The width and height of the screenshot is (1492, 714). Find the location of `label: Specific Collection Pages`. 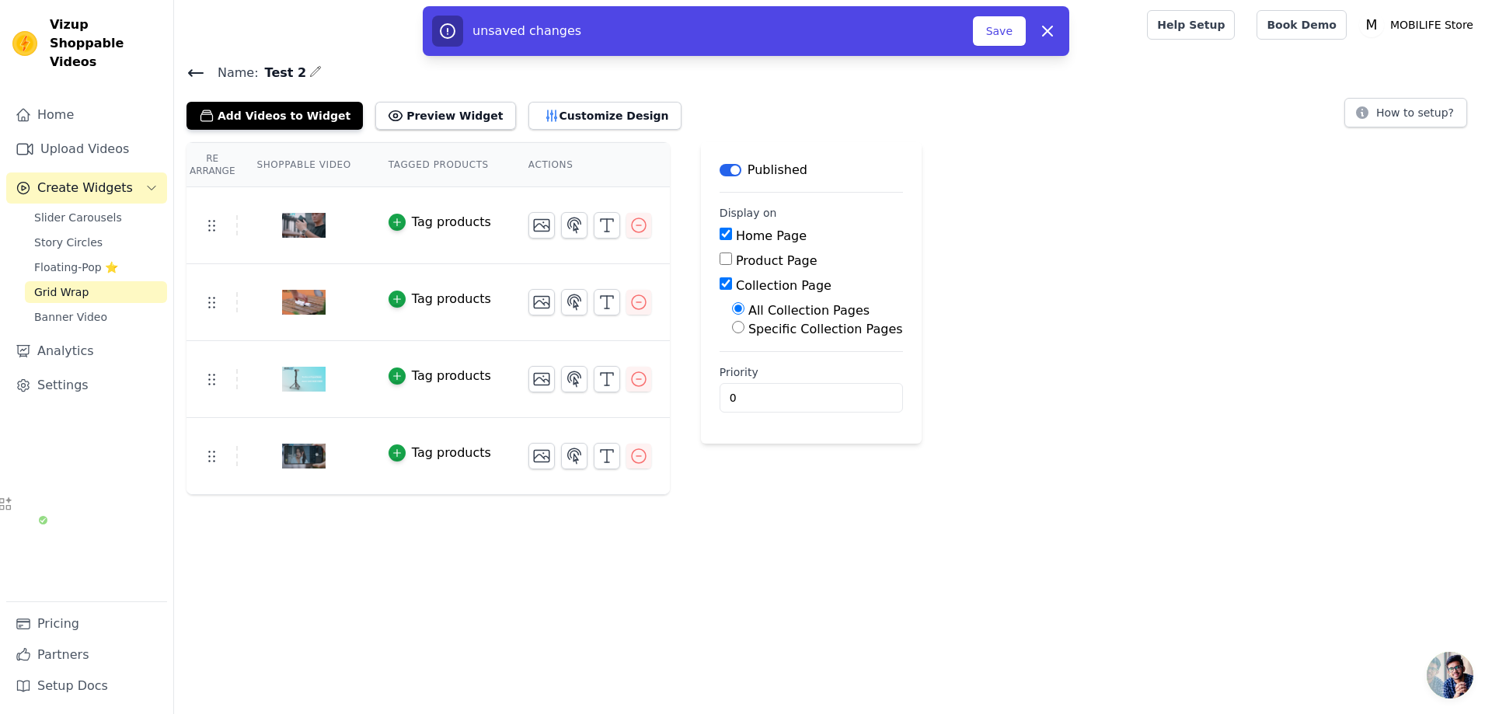

label: Specific Collection Pages is located at coordinates (825, 329).